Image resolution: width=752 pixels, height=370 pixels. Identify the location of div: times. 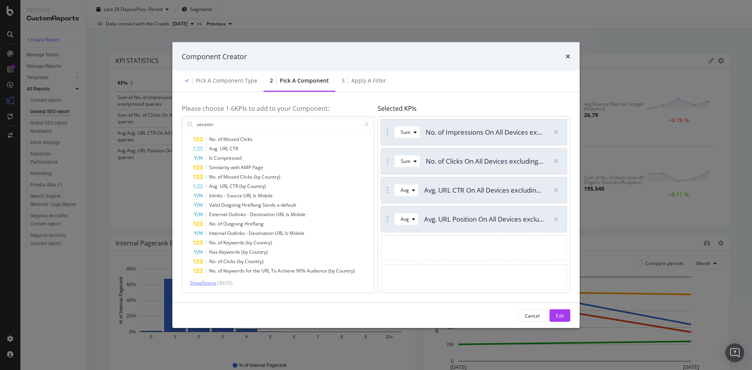
(568, 56).